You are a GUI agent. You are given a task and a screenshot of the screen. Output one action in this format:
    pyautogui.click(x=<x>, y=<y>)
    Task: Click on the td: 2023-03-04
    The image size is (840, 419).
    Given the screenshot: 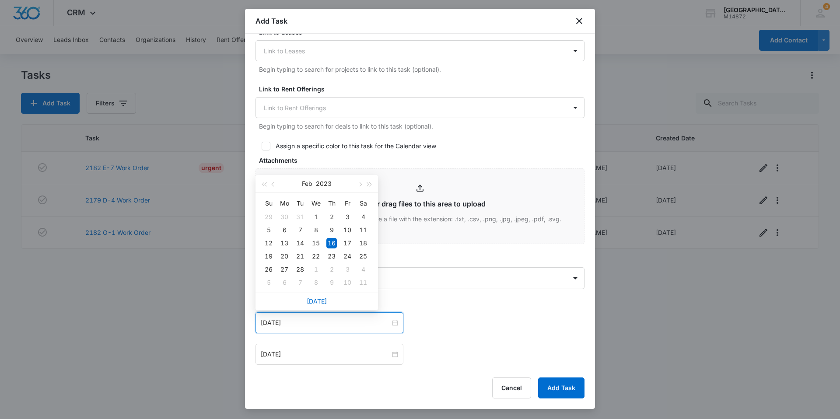 What is the action you would take?
    pyautogui.click(x=363, y=270)
    